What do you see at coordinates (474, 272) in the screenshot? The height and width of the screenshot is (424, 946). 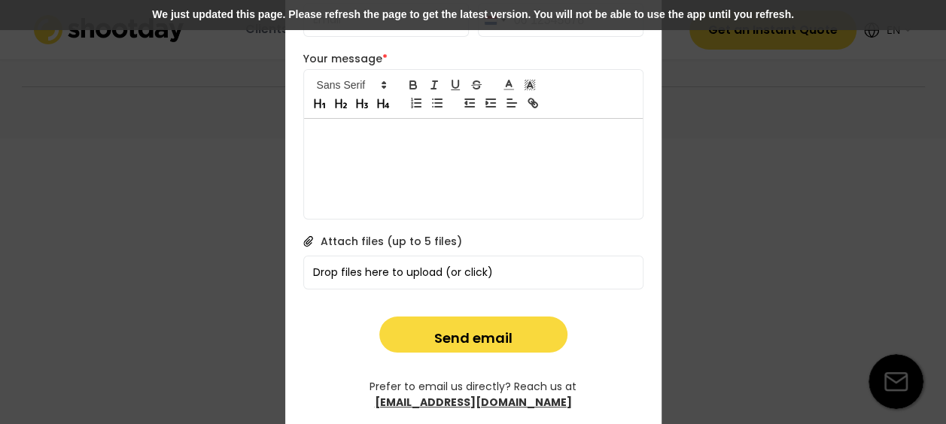 I see `div: Drop files here to upload (or click)` at bounding box center [474, 272].